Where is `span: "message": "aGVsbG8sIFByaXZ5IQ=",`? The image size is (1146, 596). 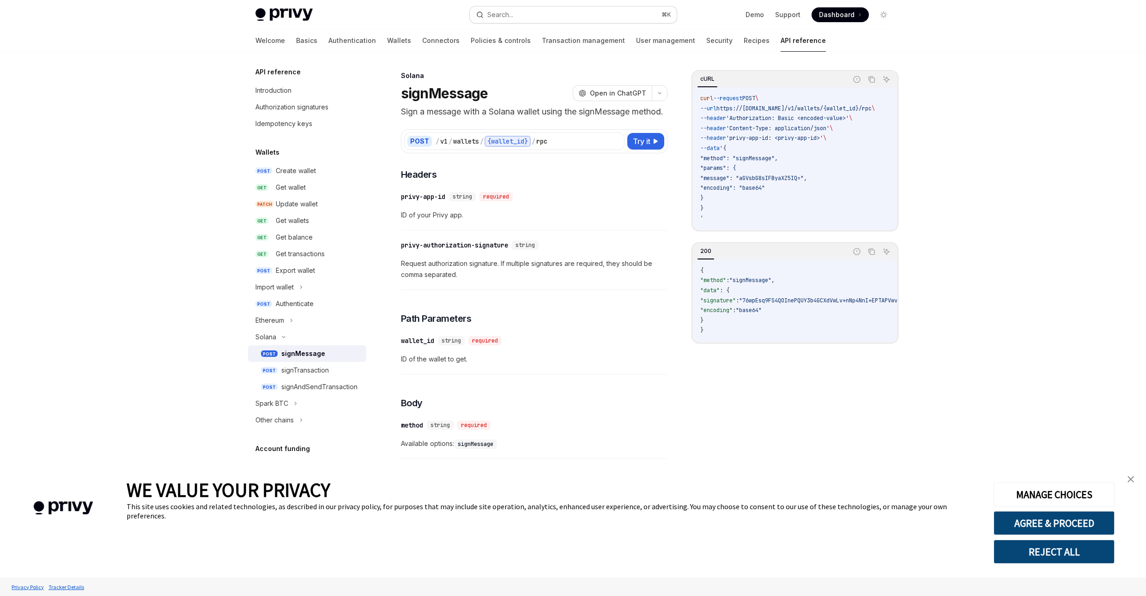
span: "message": "aGVsbG8sIFByaXZ5IQ=", is located at coordinates (753, 178).